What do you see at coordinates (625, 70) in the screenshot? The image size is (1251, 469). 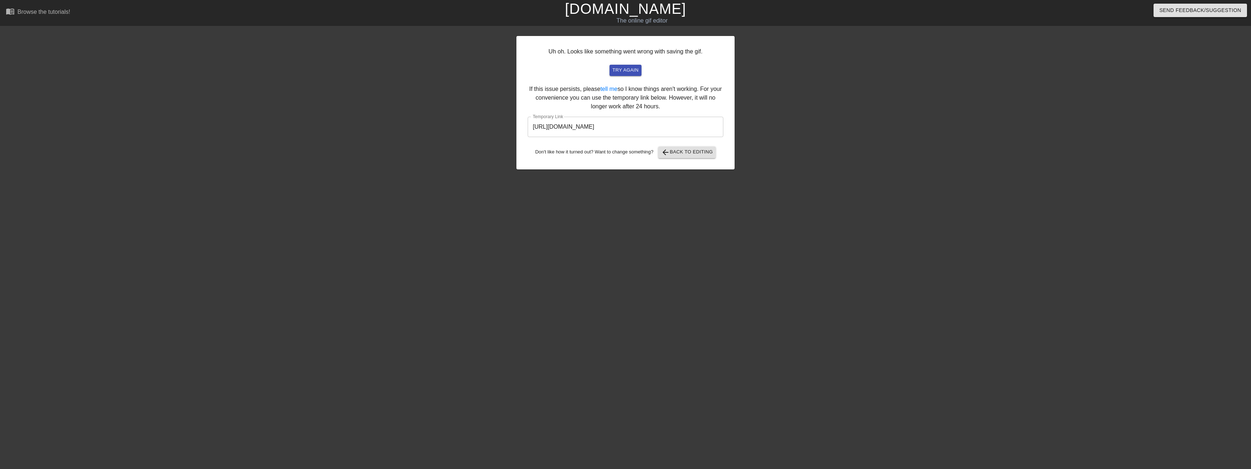 I see `button: try again` at bounding box center [625, 70].